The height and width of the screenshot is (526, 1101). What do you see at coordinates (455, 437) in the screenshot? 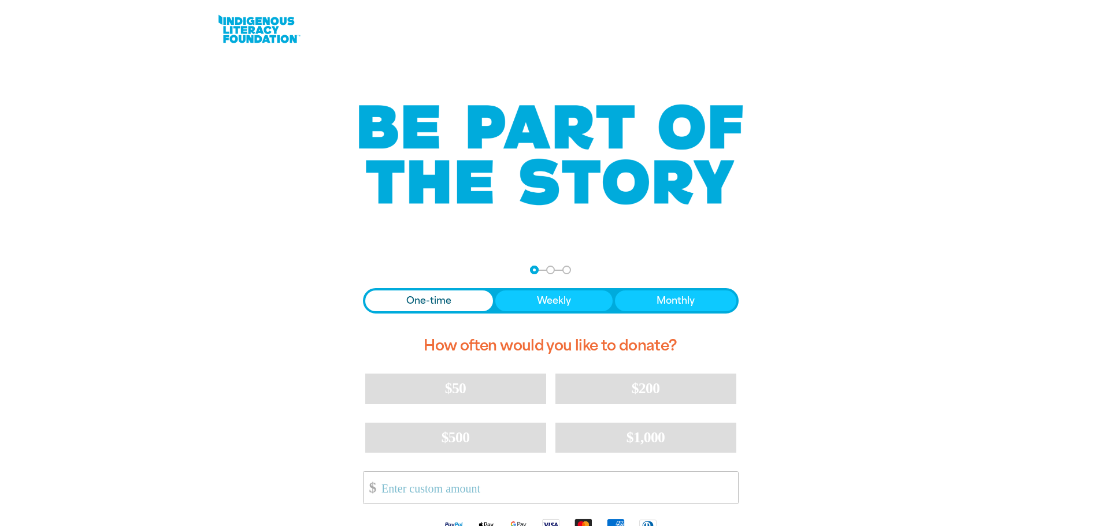
I see `span: $500` at bounding box center [455, 437].